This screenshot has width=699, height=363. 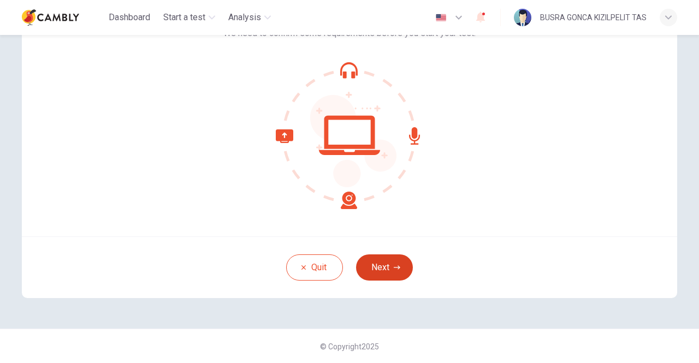 What do you see at coordinates (523, 17) in the screenshot?
I see `img: Profile picture` at bounding box center [523, 17].